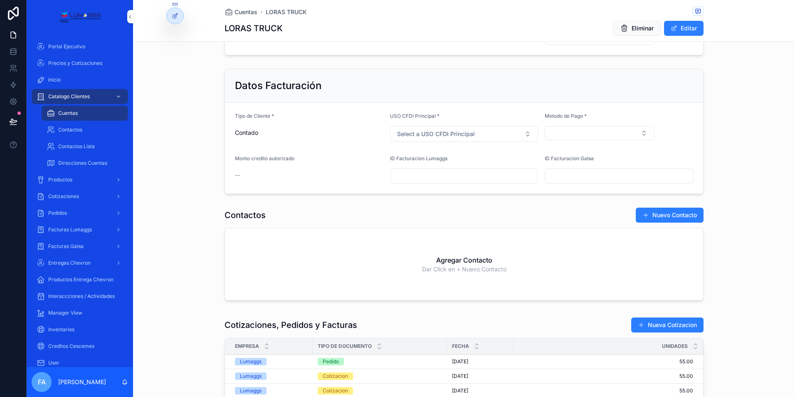 The image size is (795, 397). What do you see at coordinates (85, 163) in the screenshot?
I see `a: Direcciones Cuentas` at bounding box center [85, 163].